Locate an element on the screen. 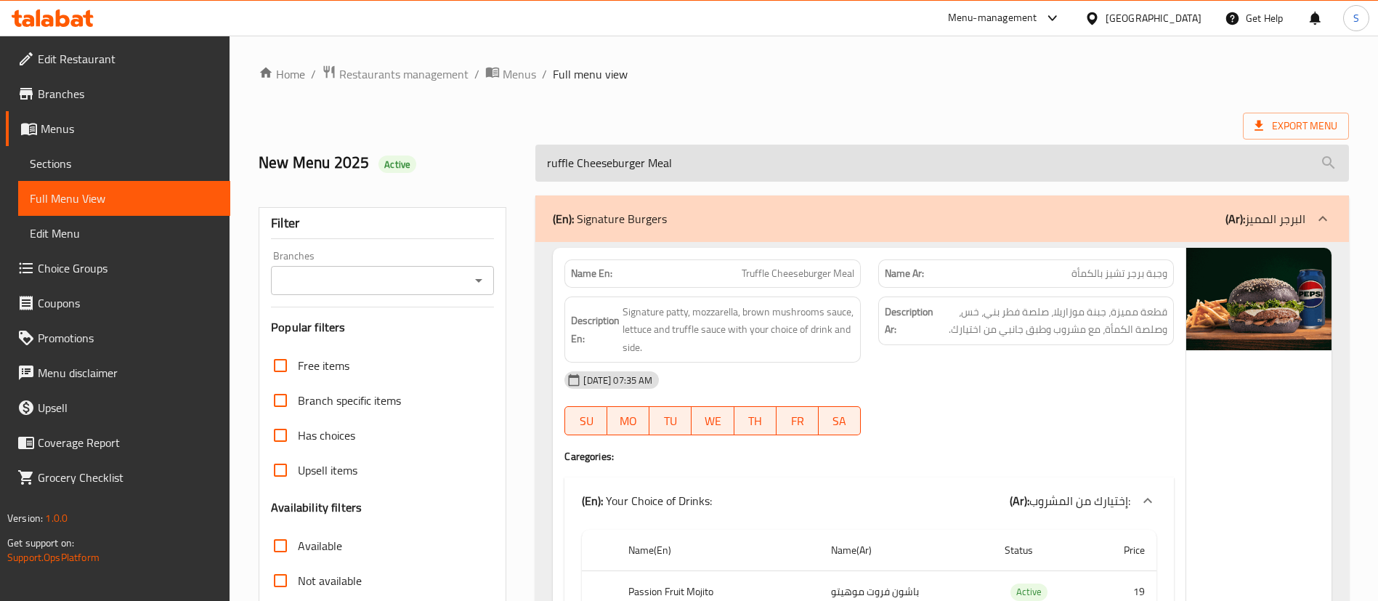 This screenshot has width=1378, height=601. th: Name(En) is located at coordinates (718, 550).